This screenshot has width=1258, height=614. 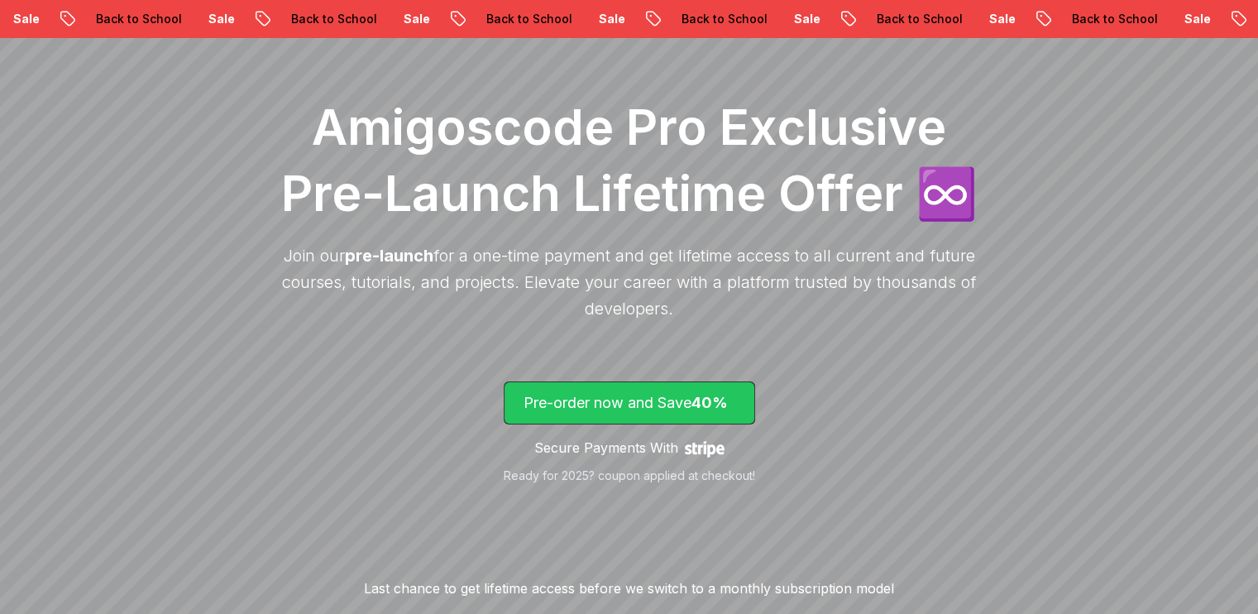 I want to click on span: pre-launch, so click(x=389, y=256).